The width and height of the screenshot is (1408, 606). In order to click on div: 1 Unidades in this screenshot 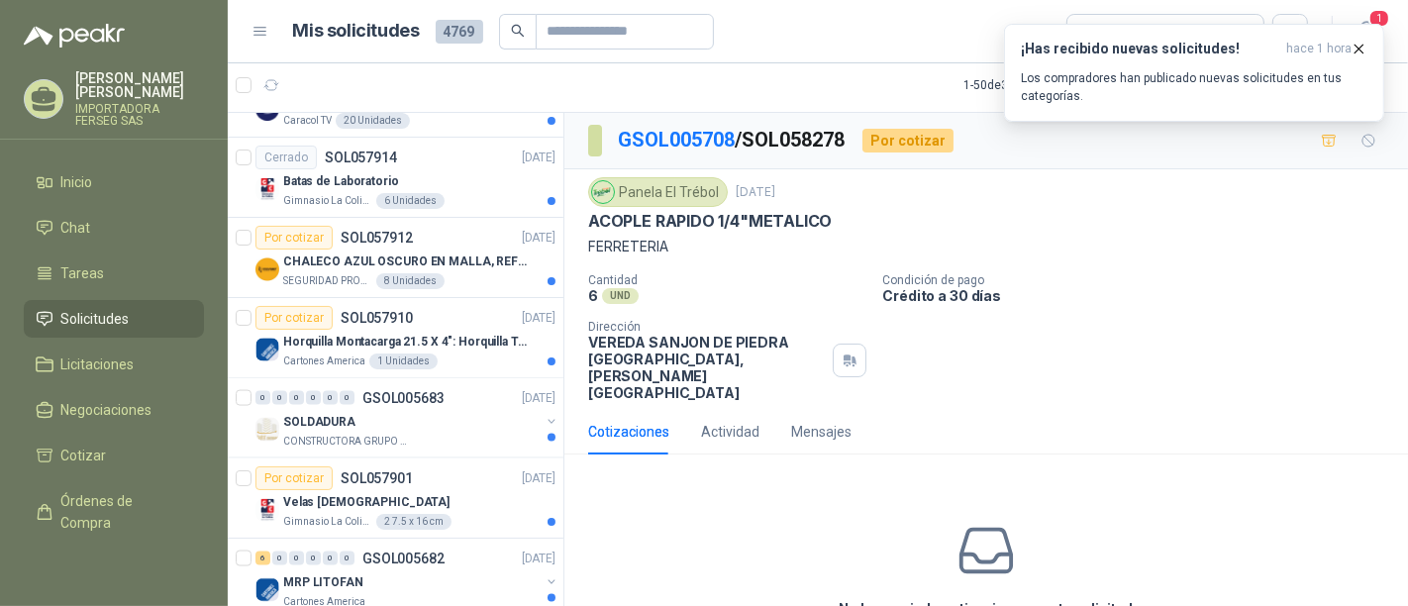, I will do `click(403, 362)`.